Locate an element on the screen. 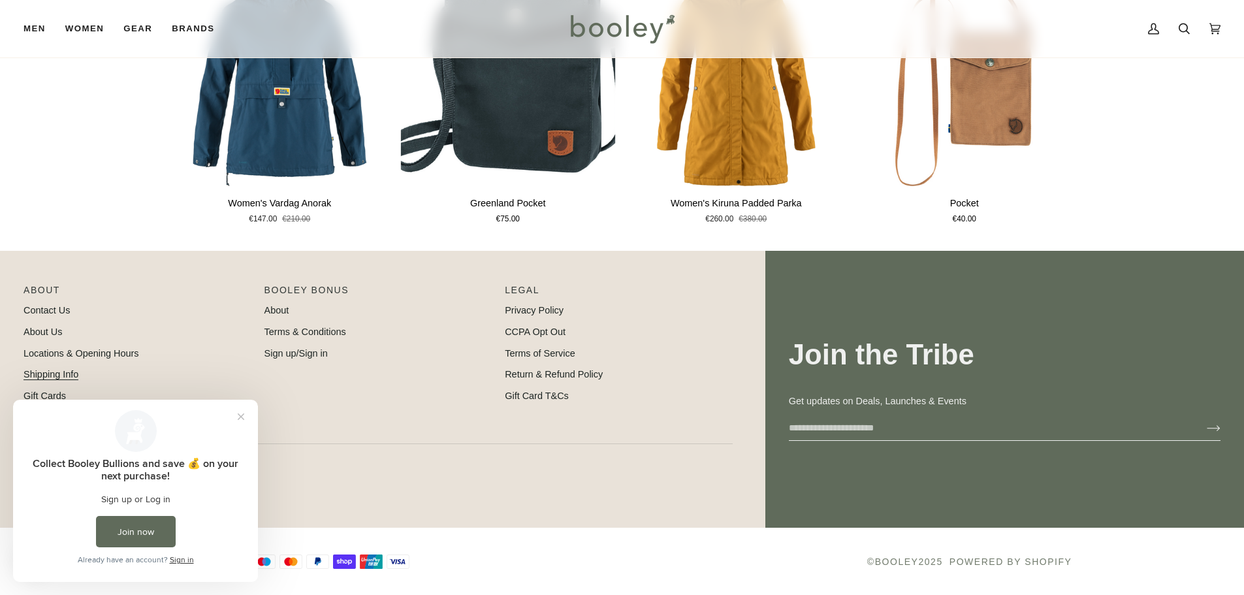 The image size is (1244, 595). p: Booley Bonus is located at coordinates (378, 293).